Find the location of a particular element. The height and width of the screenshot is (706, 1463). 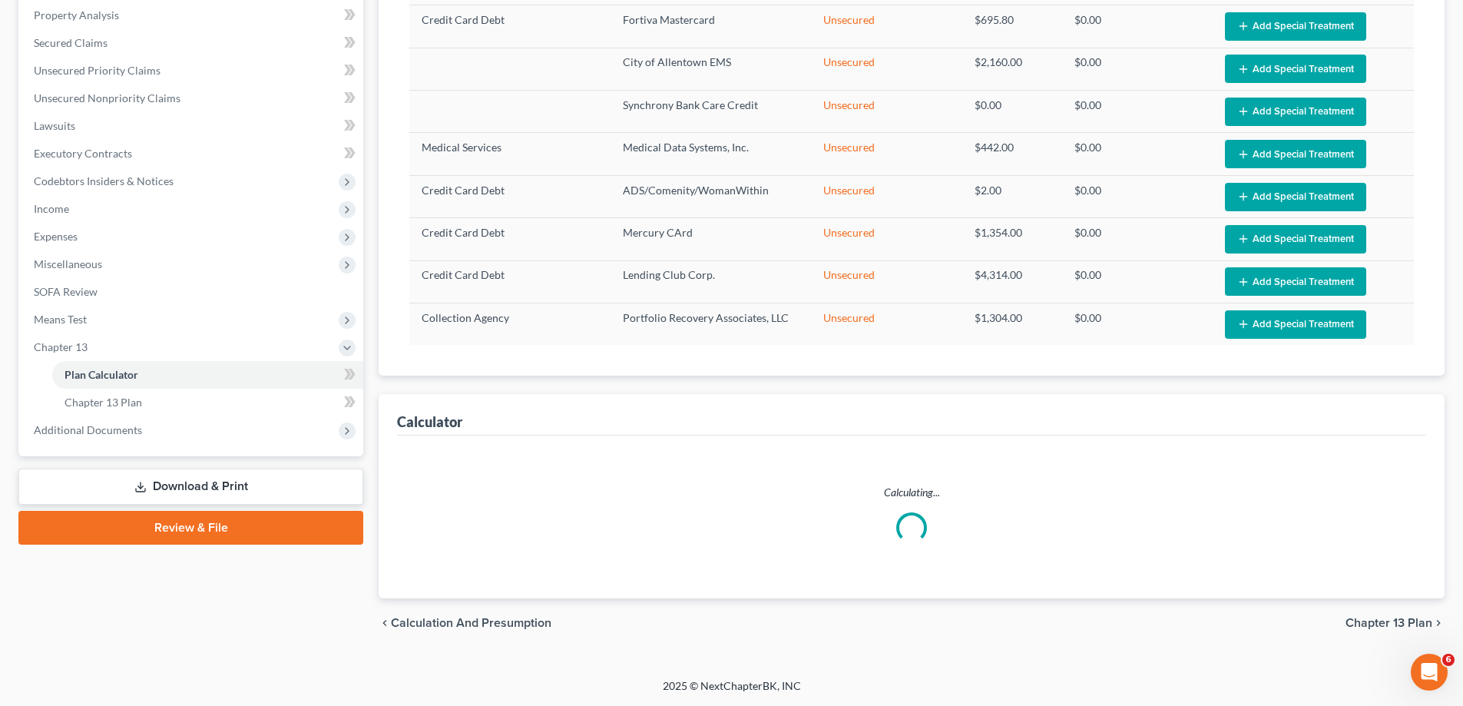

span: Unsecured Nonpriority Claims is located at coordinates (107, 98).